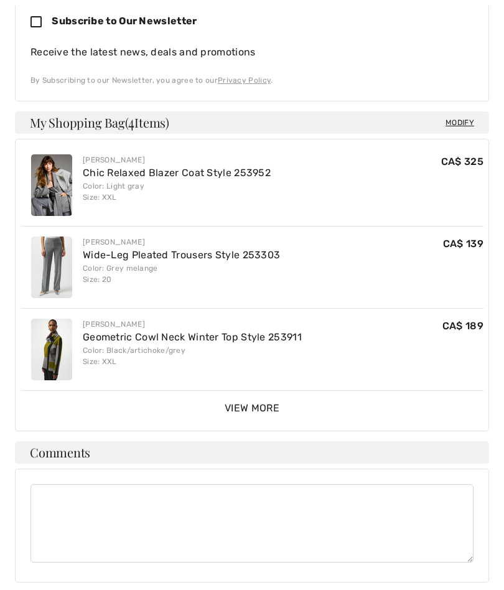 The width and height of the screenshot is (504, 590). Describe the element at coordinates (52, 350) in the screenshot. I see `img: Geometric Cowl Neck Winter Top Style 253911` at that location.